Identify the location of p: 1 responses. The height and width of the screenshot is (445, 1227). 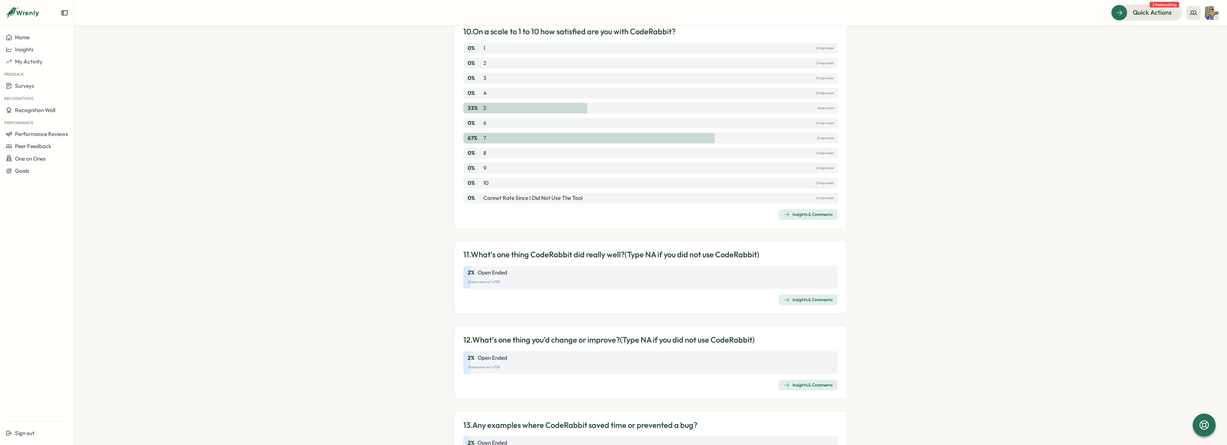
(826, 108).